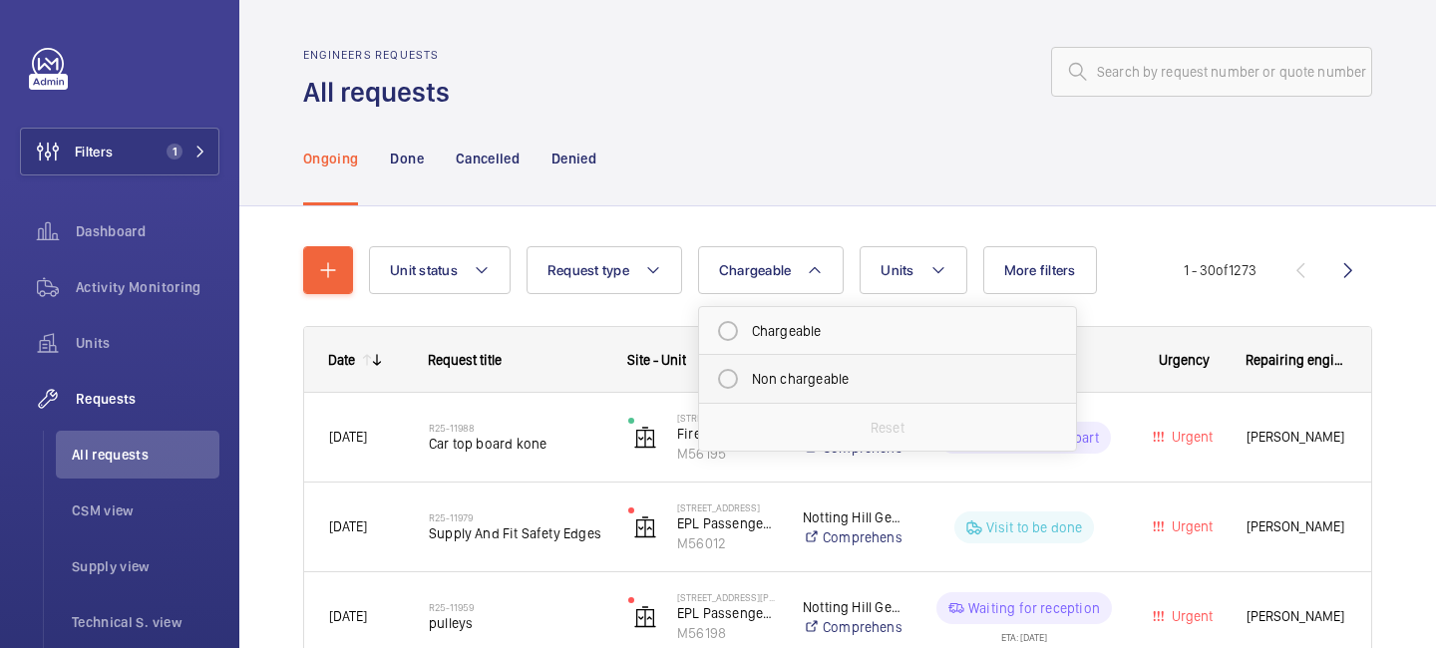  I want to click on p: Cancelled, so click(488, 159).